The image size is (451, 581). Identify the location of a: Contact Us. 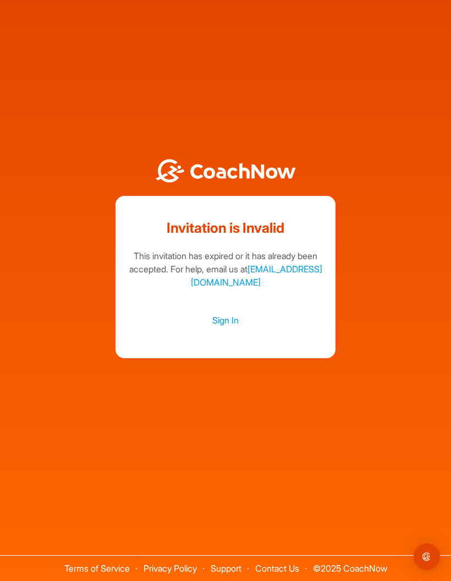
(277, 569).